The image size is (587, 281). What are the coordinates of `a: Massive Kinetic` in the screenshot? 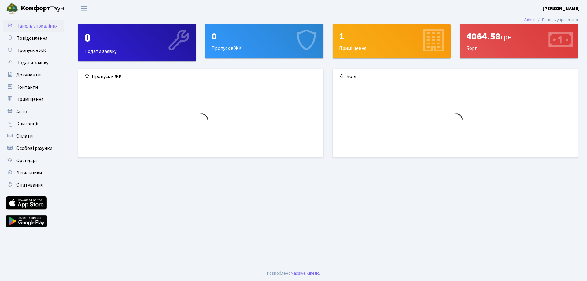 It's located at (305, 273).